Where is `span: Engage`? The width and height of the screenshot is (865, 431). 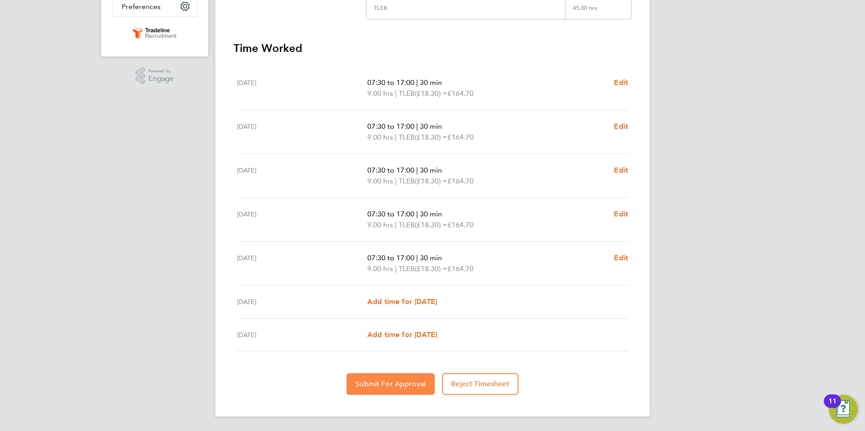 span: Engage is located at coordinates (161, 79).